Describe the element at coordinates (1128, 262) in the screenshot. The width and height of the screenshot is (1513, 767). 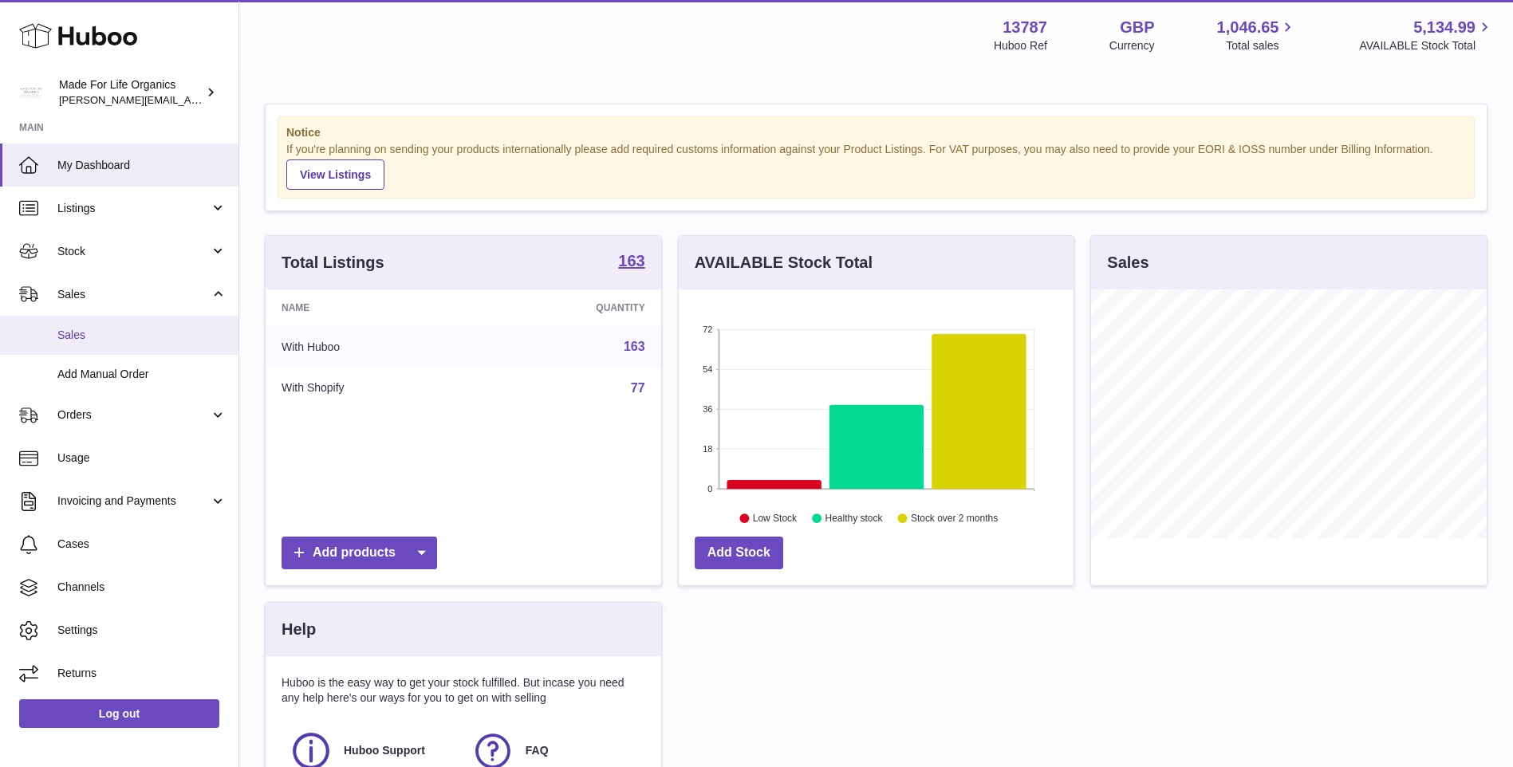
I see `h3: Sales` at that location.